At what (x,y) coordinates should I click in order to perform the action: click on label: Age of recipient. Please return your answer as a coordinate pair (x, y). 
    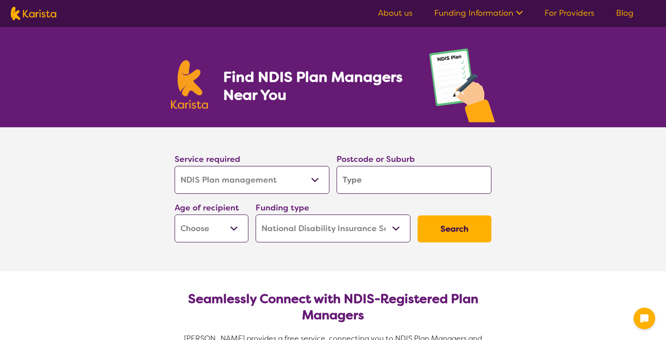
    Looking at the image, I should click on (207, 208).